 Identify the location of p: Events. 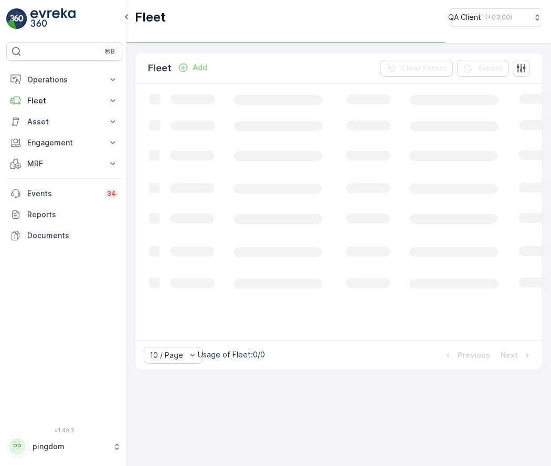
(63, 194).